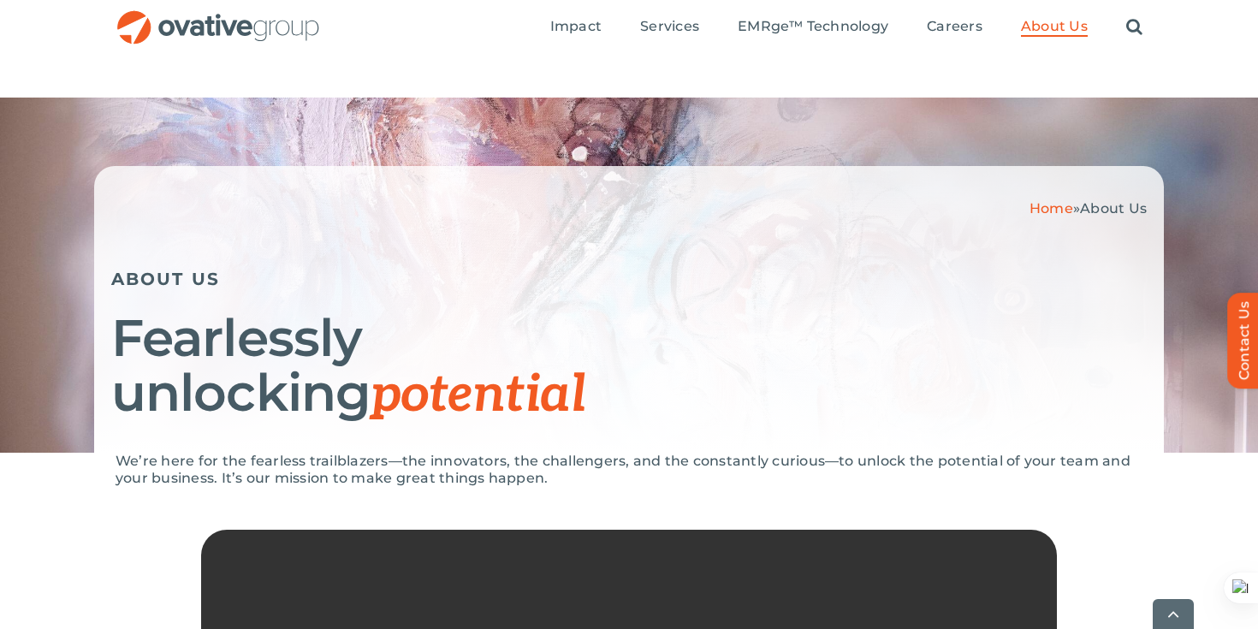 This screenshot has width=1258, height=629. I want to click on a: Search, so click(1133, 27).